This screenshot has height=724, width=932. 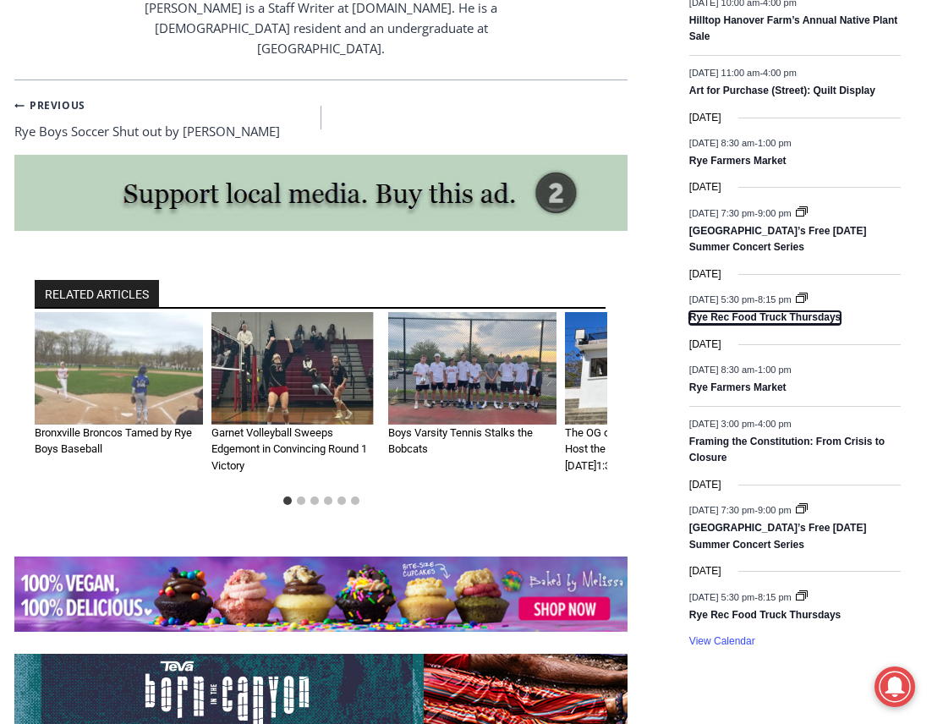 I want to click on a: Boys Varsity Tennis Stalks the Bobcats, so click(x=460, y=441).